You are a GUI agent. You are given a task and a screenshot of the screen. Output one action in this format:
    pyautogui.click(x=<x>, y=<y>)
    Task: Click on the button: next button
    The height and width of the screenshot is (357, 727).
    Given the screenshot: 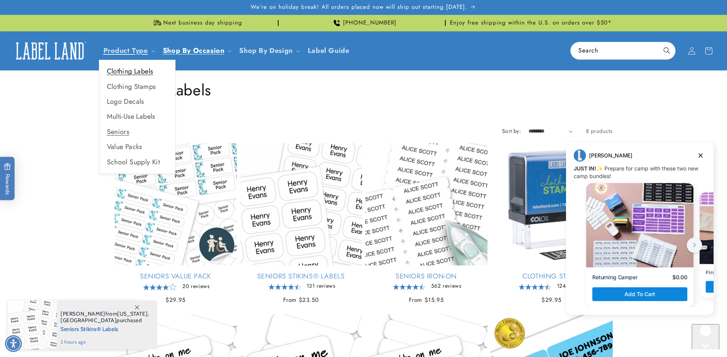 What is the action you would take?
    pyautogui.click(x=134, y=105)
    